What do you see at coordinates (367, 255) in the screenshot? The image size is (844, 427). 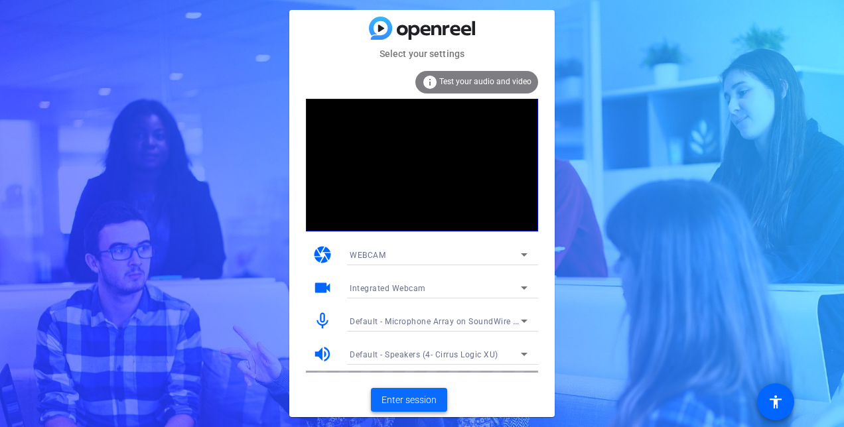 I see `span: WEBCAM` at bounding box center [367, 255].